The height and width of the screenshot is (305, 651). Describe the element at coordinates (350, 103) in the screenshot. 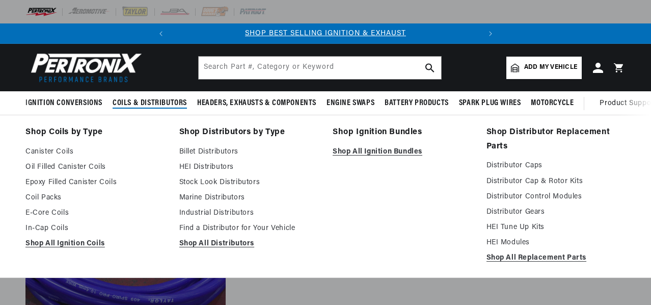

I see `summary: Engine Swaps` at that location.